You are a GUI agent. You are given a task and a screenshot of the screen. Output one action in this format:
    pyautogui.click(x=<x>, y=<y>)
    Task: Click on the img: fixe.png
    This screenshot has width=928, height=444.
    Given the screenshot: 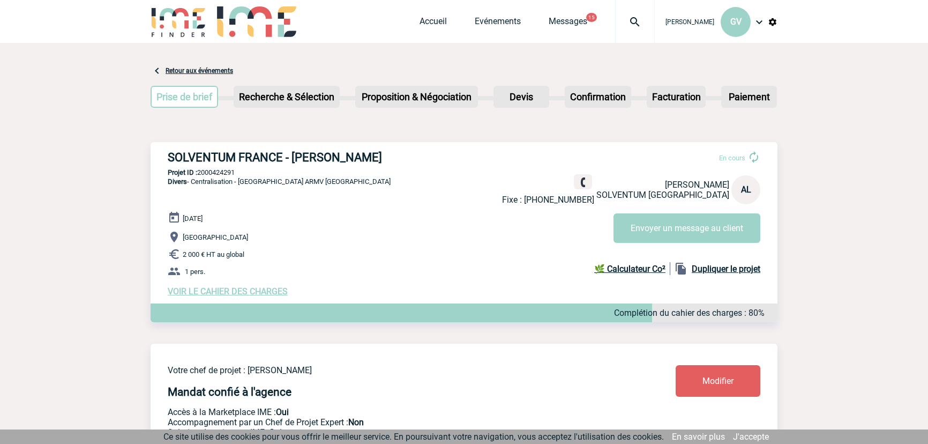 What is the action you would take?
    pyautogui.click(x=583, y=182)
    